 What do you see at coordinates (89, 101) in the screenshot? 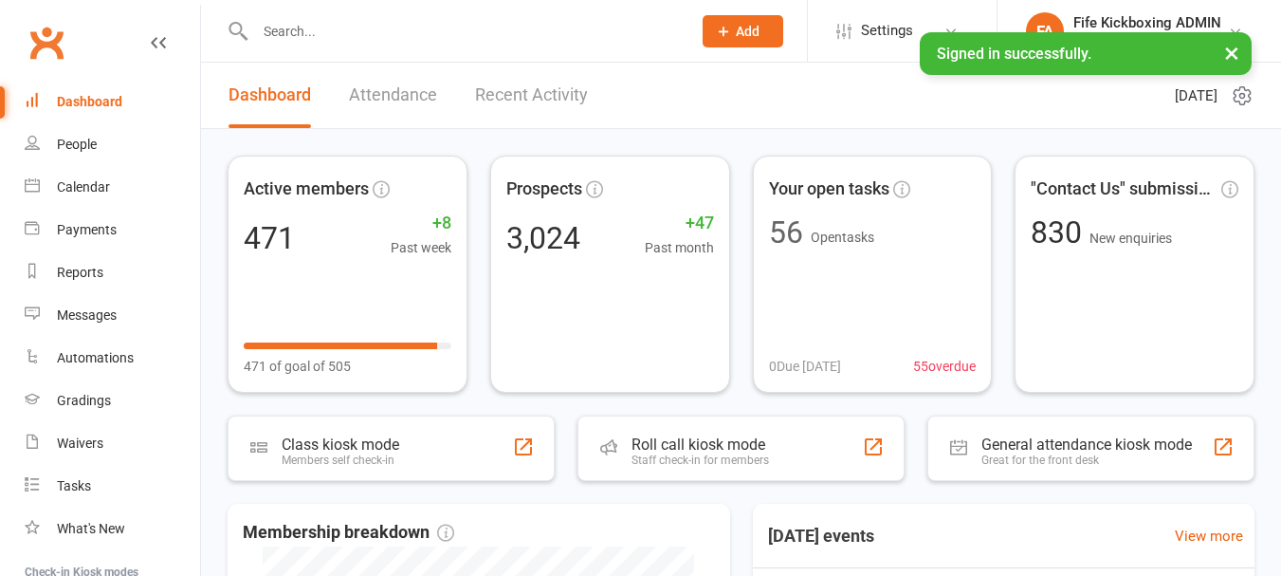
I see `div: Dashboard` at bounding box center [89, 101].